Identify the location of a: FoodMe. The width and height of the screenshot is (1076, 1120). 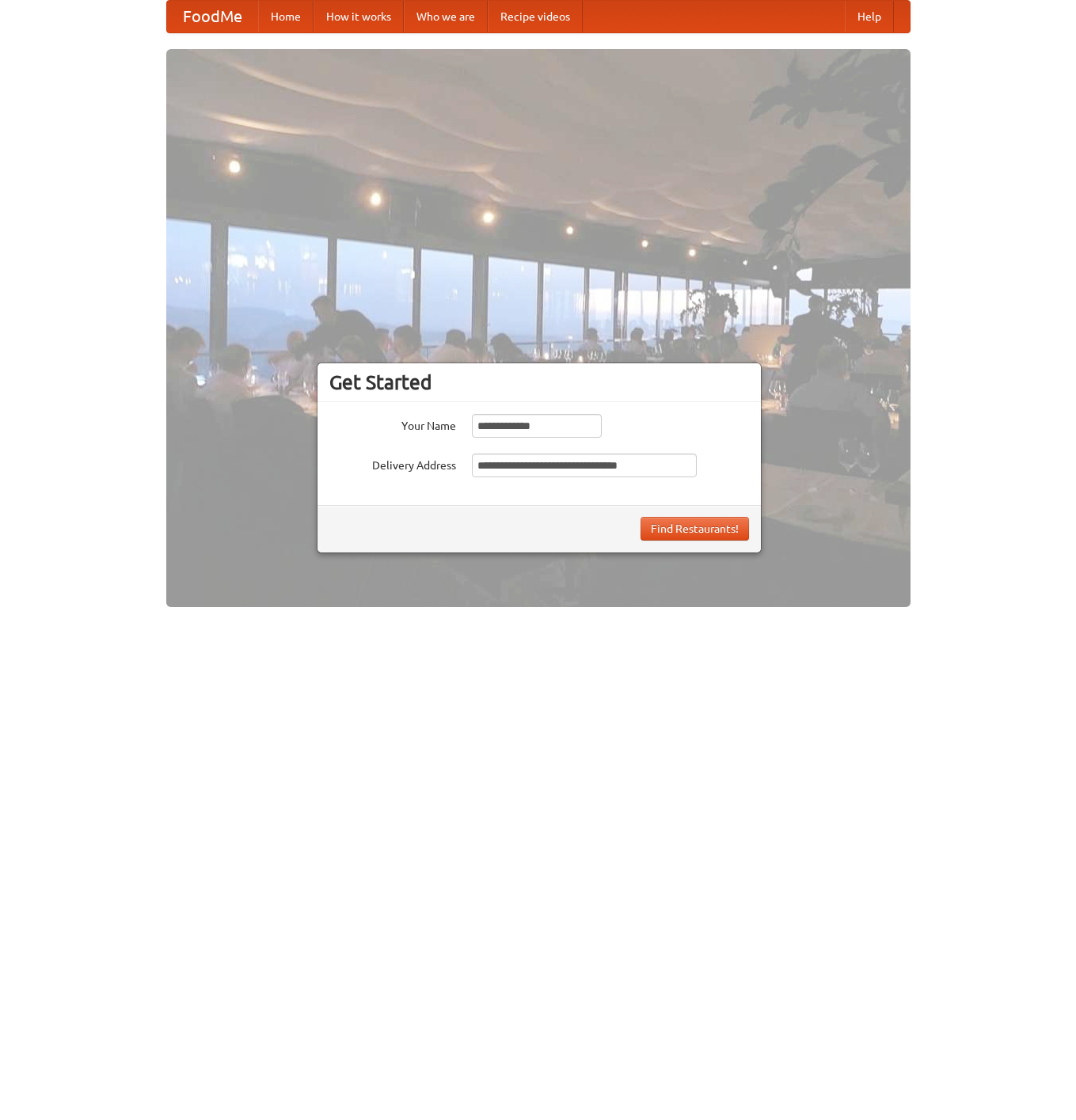
(212, 16).